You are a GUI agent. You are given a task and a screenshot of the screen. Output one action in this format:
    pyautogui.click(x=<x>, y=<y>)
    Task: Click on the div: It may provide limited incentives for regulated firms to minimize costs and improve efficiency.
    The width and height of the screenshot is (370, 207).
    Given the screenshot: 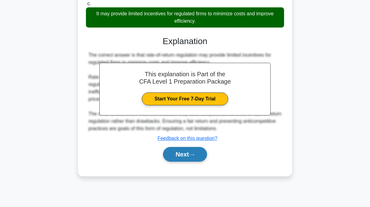 What is the action you would take?
    pyautogui.click(x=185, y=17)
    